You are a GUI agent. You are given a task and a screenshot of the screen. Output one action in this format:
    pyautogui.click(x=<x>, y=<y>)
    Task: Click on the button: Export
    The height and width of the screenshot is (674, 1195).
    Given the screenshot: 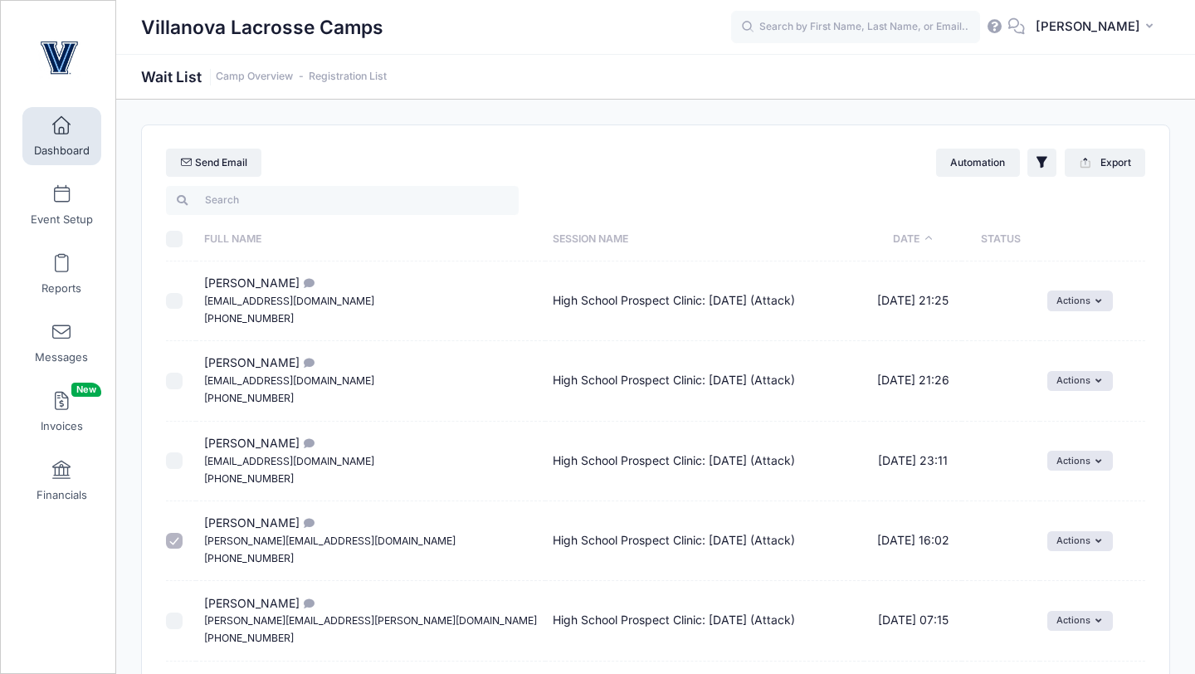 What is the action you would take?
    pyautogui.click(x=1105, y=163)
    